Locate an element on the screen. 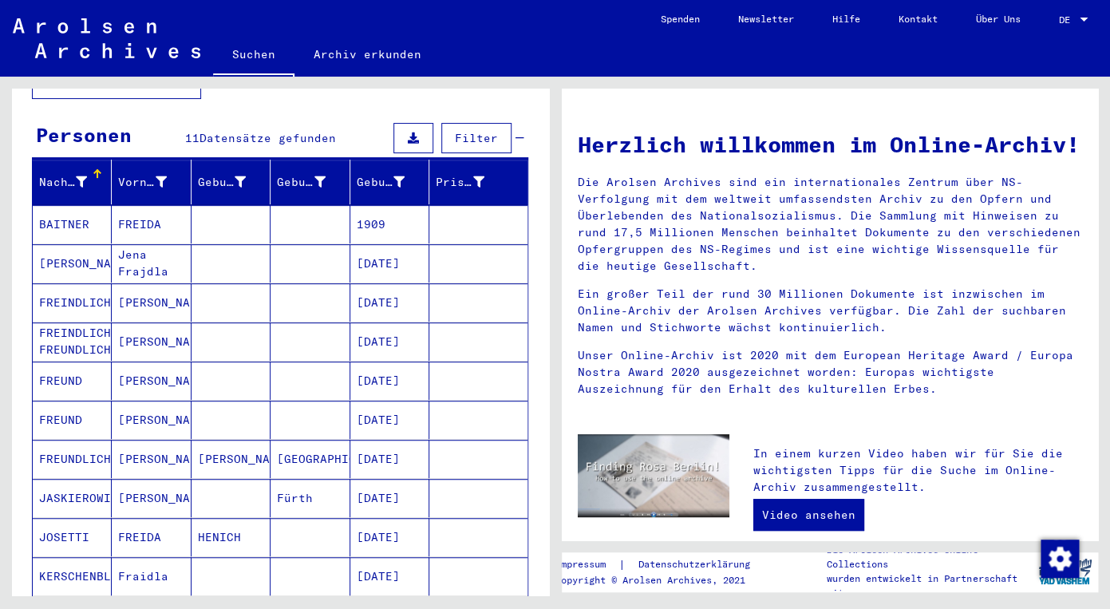 The width and height of the screenshot is (1110, 609). mat-cell: Fraidla is located at coordinates (151, 576).